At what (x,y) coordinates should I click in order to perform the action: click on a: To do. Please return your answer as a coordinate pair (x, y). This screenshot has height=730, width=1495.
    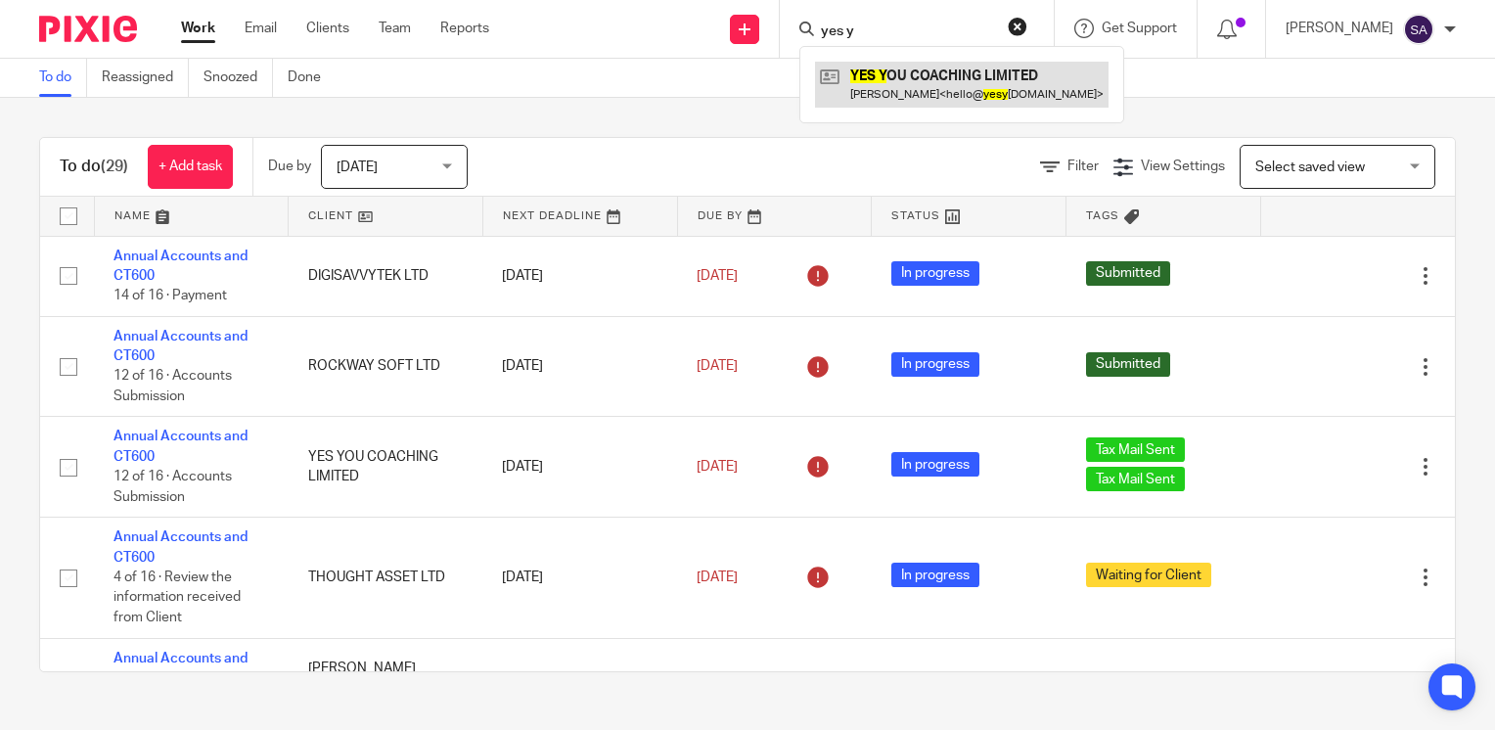
    Looking at the image, I should click on (63, 77).